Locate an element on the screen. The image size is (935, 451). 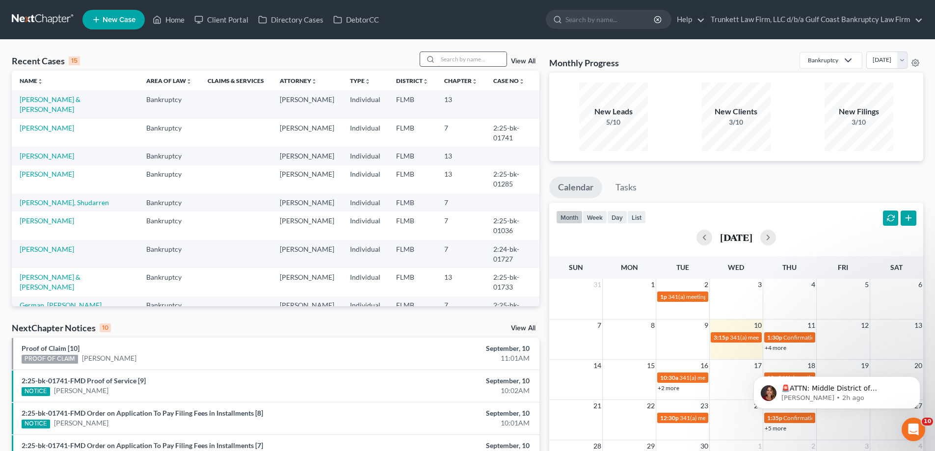
a: Typeunfold_more is located at coordinates (360, 81).